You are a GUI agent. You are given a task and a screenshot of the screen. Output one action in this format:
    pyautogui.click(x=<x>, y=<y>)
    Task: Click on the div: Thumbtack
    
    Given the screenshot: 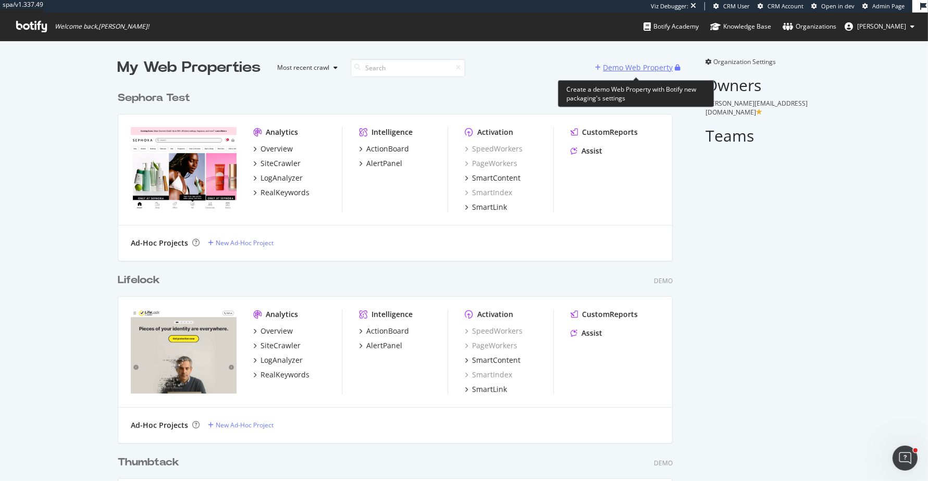 What is the action you would take?
    pyautogui.click(x=148, y=463)
    